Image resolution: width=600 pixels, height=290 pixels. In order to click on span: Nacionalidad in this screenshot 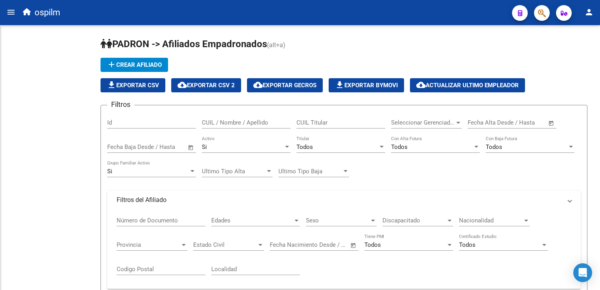, I will do `click(491, 220)`.